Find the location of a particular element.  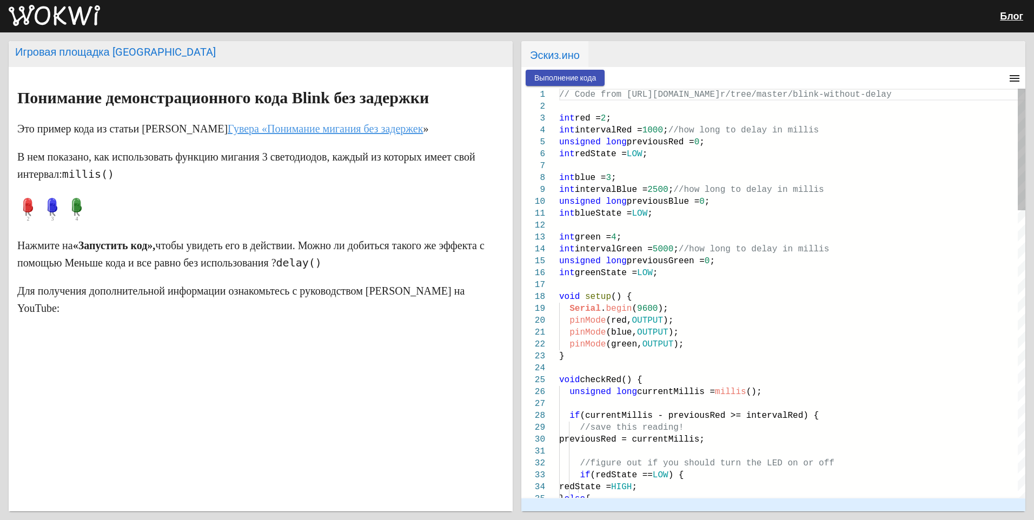

span: intervalBlue = is located at coordinates (611, 190).